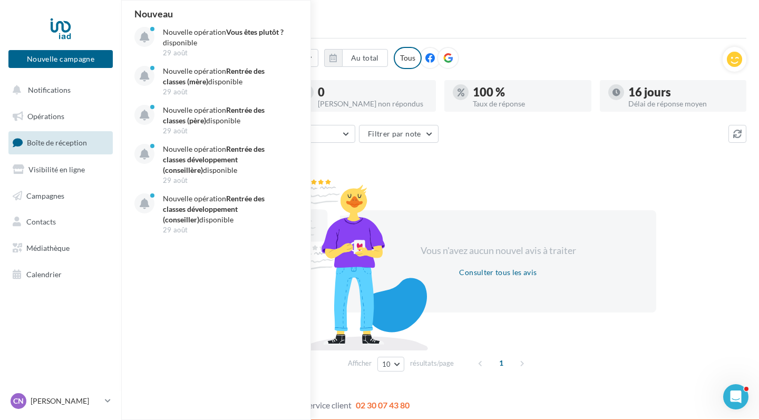 This screenshot has height=420, width=759. Describe the element at coordinates (498, 251) in the screenshot. I see `div: Vous n'avez aucun nouvel avis à traiter` at that location.